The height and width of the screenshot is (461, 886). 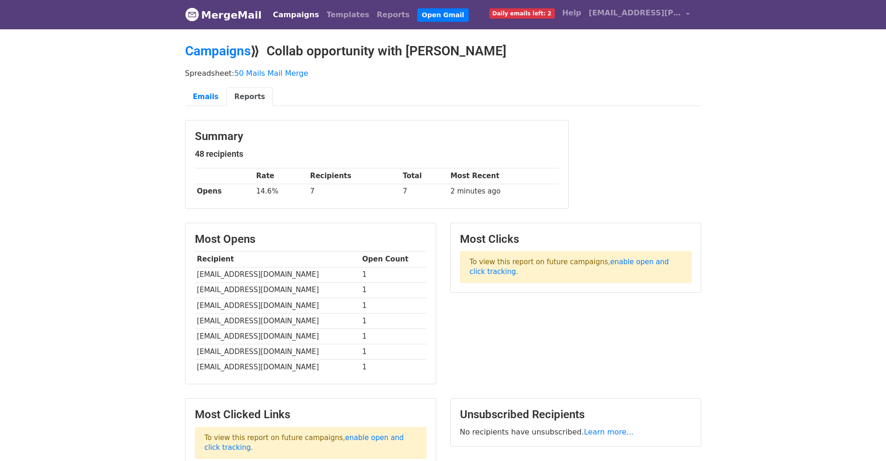 What do you see at coordinates (311, 239) in the screenshot?
I see `h3: Most Opens` at bounding box center [311, 239].